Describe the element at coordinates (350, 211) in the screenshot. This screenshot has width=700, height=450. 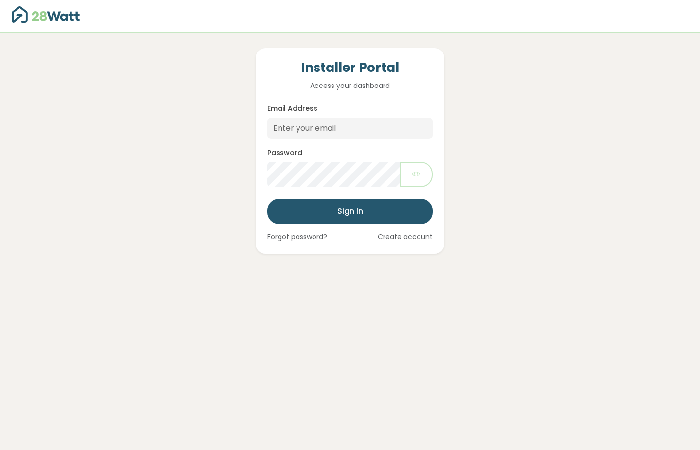
I see `button: Sign In` at that location.